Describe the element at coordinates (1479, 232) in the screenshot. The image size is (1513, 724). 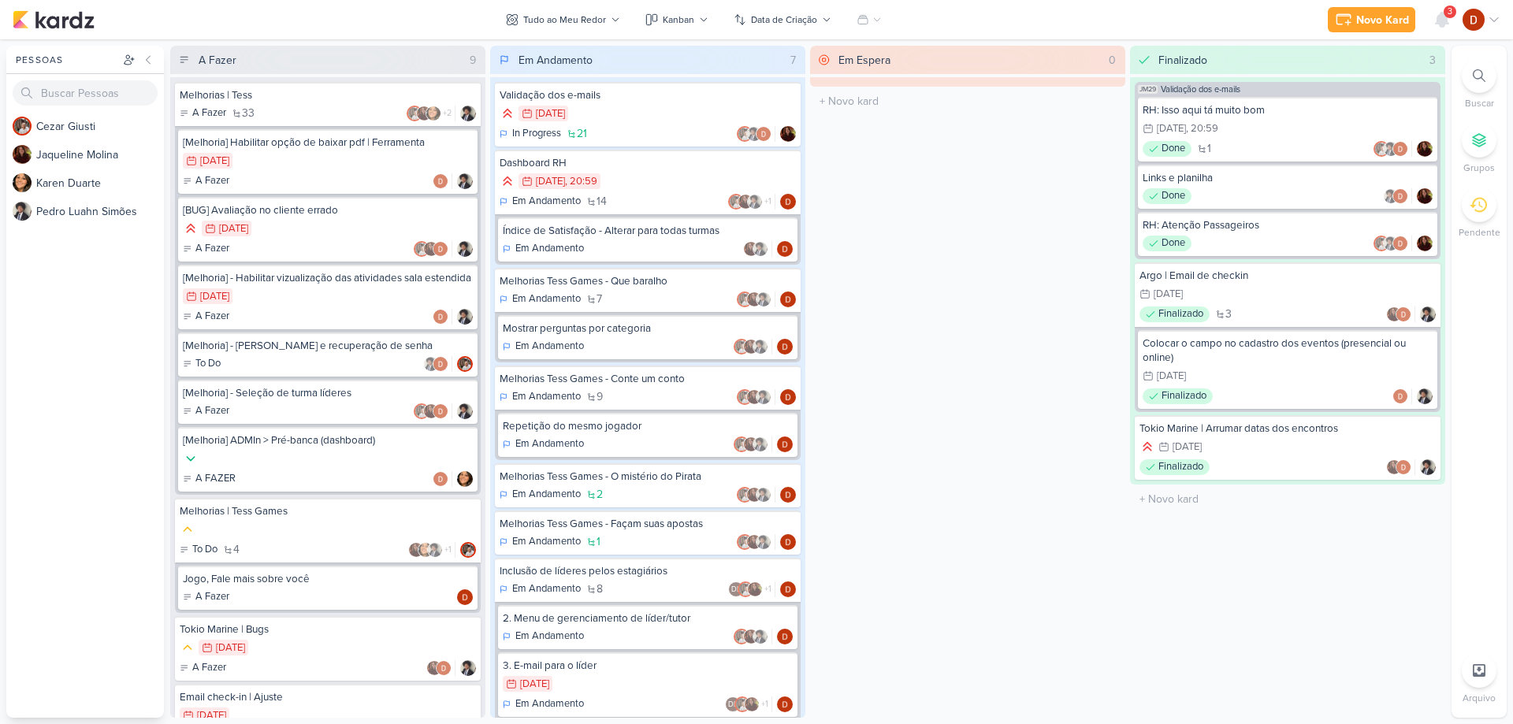
I see `p: Pendente` at that location.